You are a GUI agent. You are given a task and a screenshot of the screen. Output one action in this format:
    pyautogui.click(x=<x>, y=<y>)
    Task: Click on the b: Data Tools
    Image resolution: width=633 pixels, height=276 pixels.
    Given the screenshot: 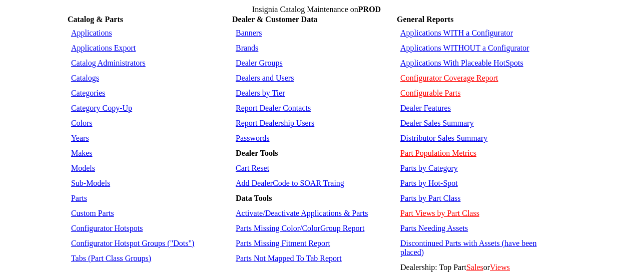 What is the action you would take?
    pyautogui.click(x=254, y=198)
    